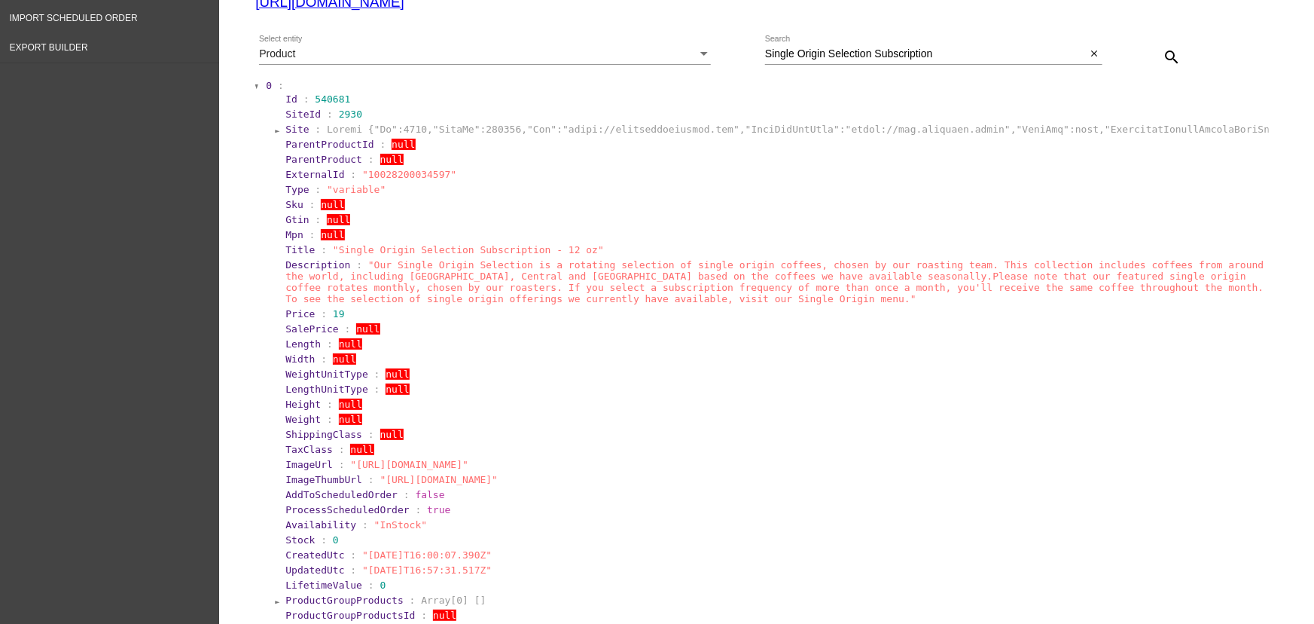 This screenshot has width=1314, height=624. What do you see at coordinates (315, 569) in the screenshot?
I see `span: UpdatedUtc` at bounding box center [315, 569].